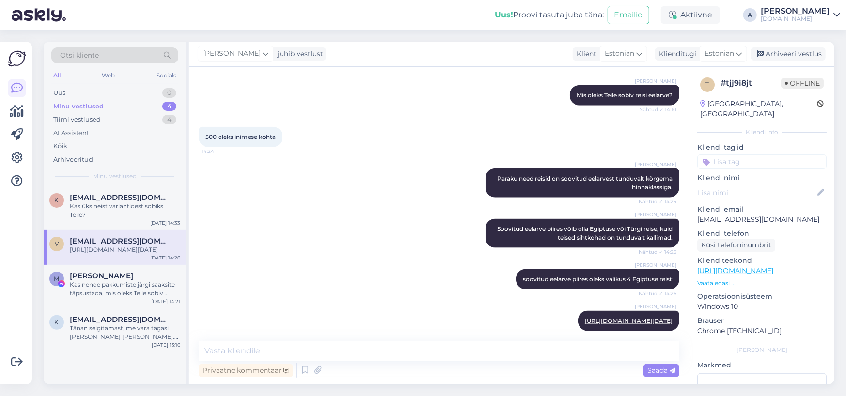 The width and height of the screenshot is (846, 396). What do you see at coordinates (101, 276) in the screenshot?
I see `span: Merle Uustalu` at bounding box center [101, 276].